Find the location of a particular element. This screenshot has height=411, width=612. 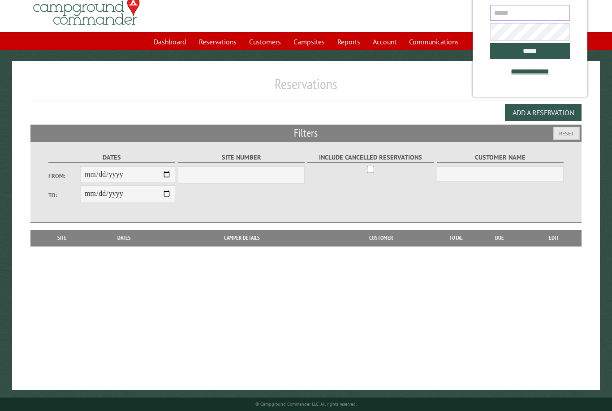

h2: Filters is located at coordinates (305, 133).